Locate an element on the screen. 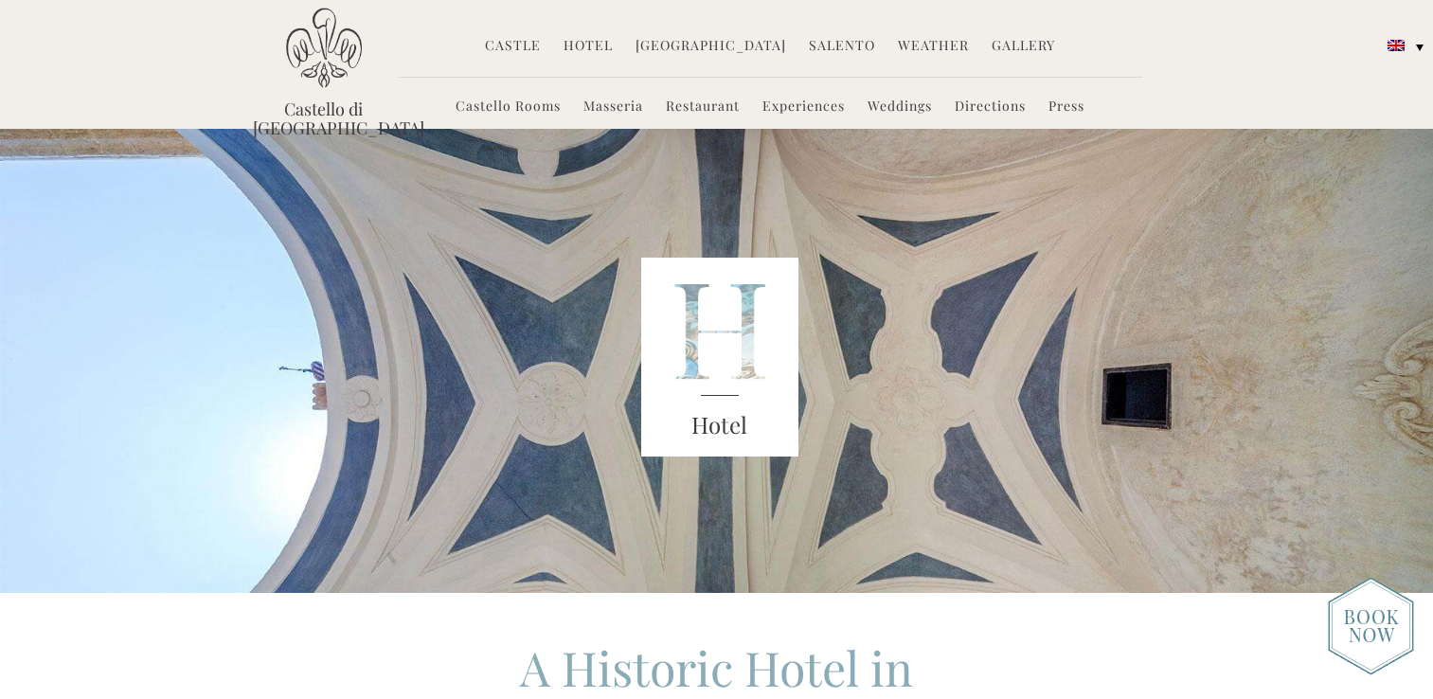 The width and height of the screenshot is (1433, 699). img: new-booknow.png is located at coordinates (1371, 626).